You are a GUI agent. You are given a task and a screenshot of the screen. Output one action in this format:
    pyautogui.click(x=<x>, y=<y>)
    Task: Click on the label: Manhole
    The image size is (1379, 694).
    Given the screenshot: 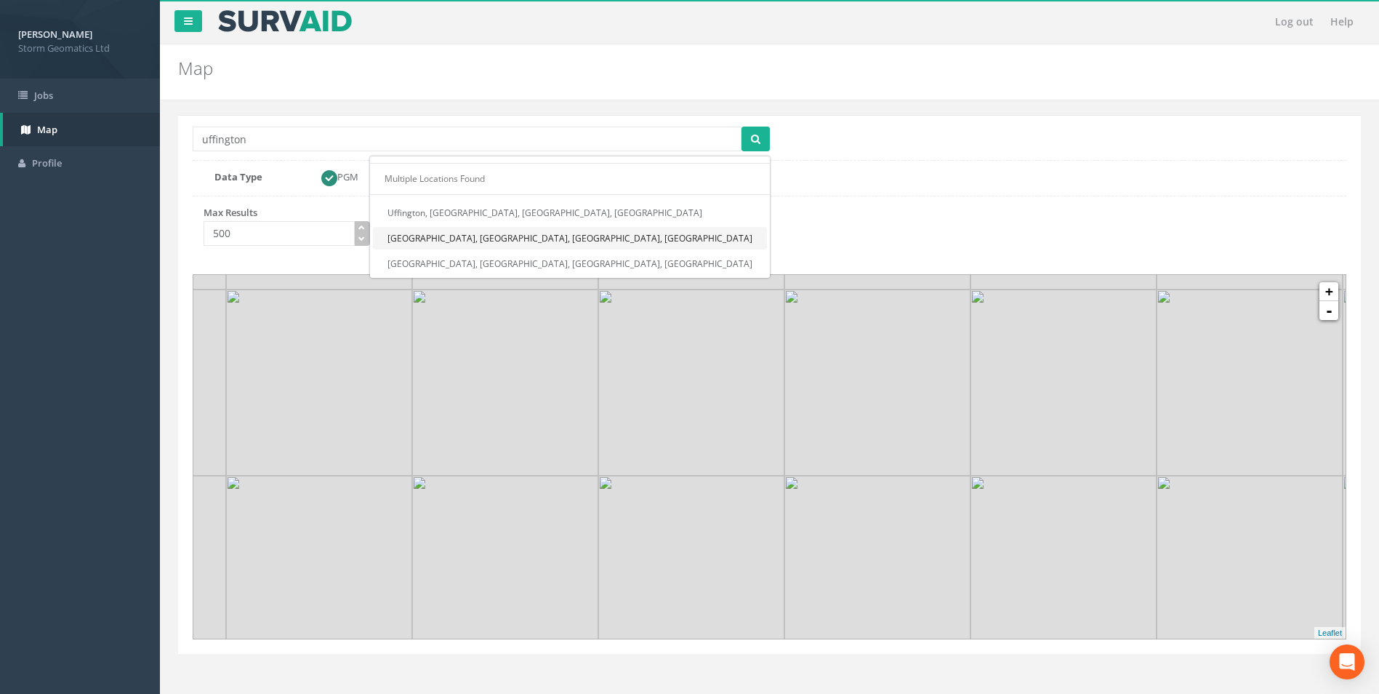 What is the action you would take?
    pyautogui.click(x=402, y=178)
    